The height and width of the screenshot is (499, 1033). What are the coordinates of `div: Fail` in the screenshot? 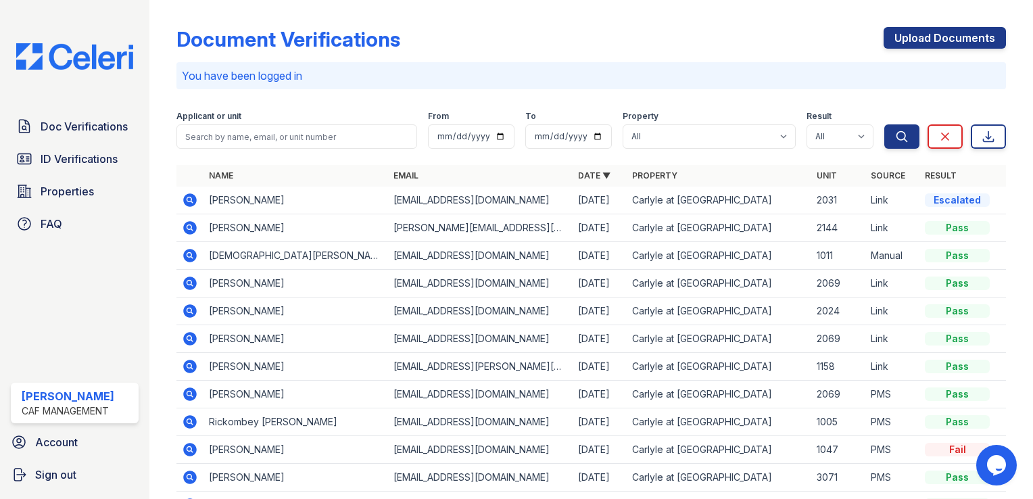 It's located at (957, 449).